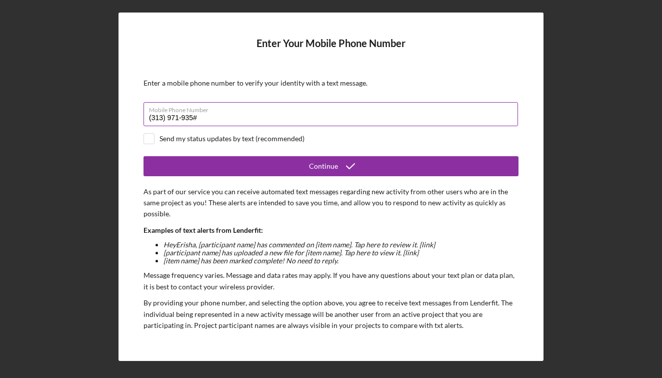 This screenshot has width=662, height=378. What do you see at coordinates (334, 108) in the screenshot?
I see `label: Mobile Phone Number` at bounding box center [334, 108].